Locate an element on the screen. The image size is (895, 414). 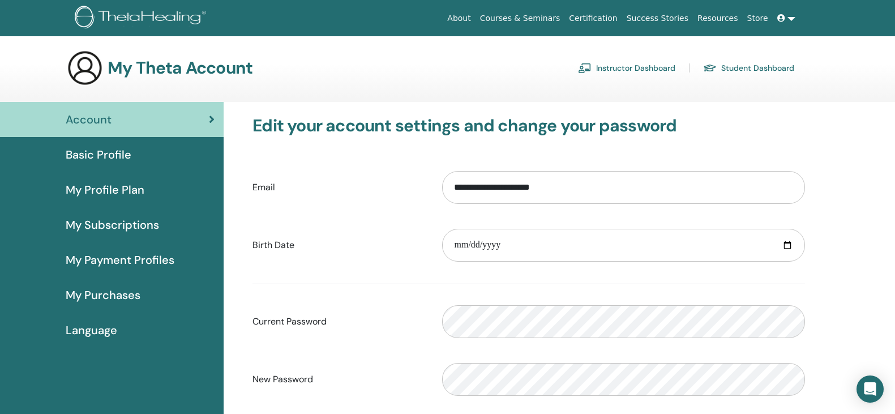
label: New Password is located at coordinates (339, 379).